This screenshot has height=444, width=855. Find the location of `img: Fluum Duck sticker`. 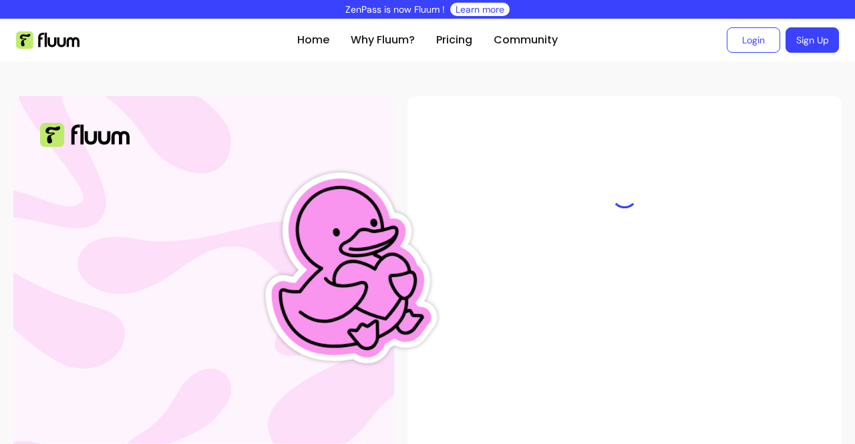

img: Fluum Duck sticker is located at coordinates (344, 269).